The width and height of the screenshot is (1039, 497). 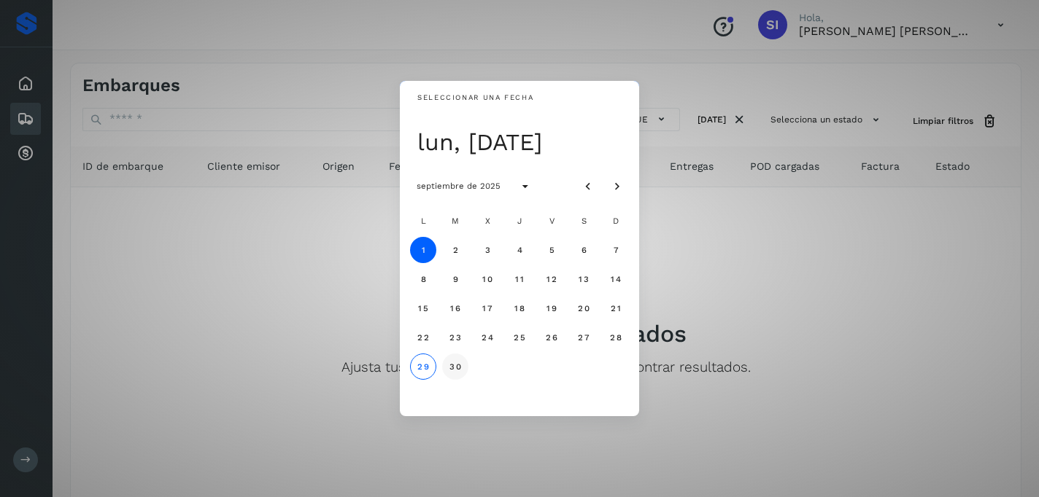 I want to click on span: 15, so click(x=422, y=308).